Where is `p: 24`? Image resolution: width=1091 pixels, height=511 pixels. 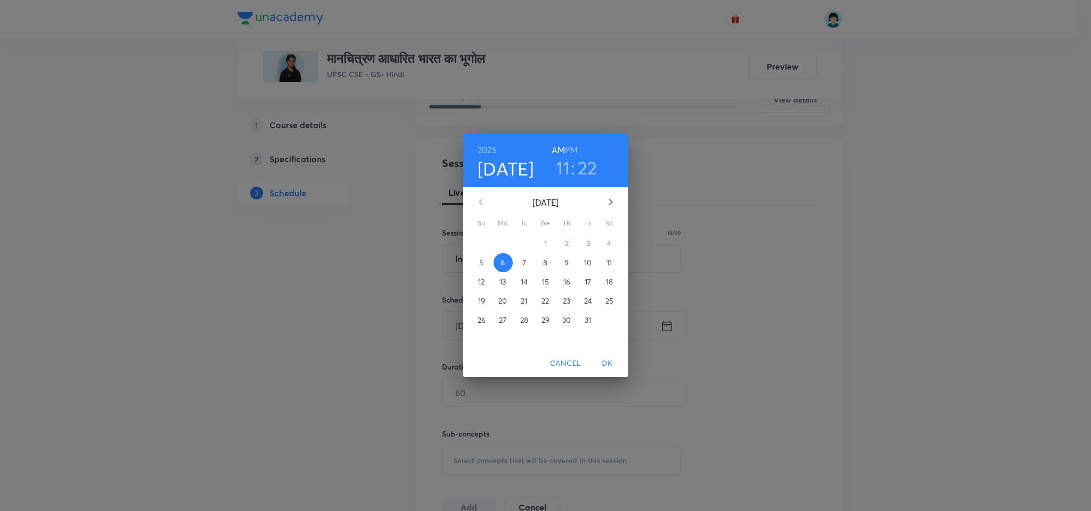
p: 24 is located at coordinates (588, 301).